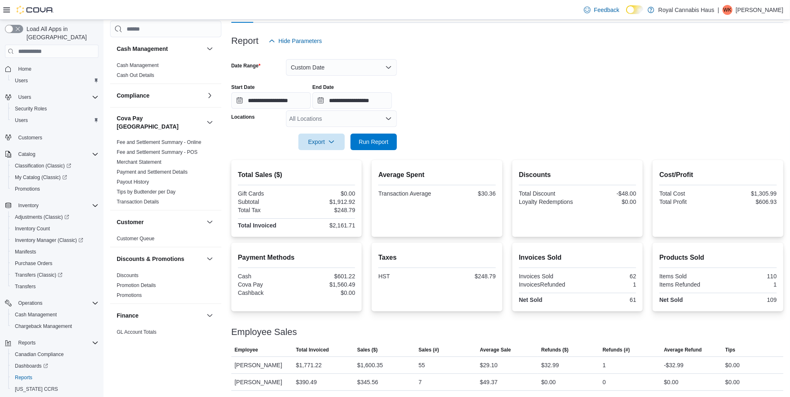 This screenshot has height=397, width=790. Describe the element at coordinates (297, 175) in the screenshot. I see `h2: Total Sales ($)` at that location.